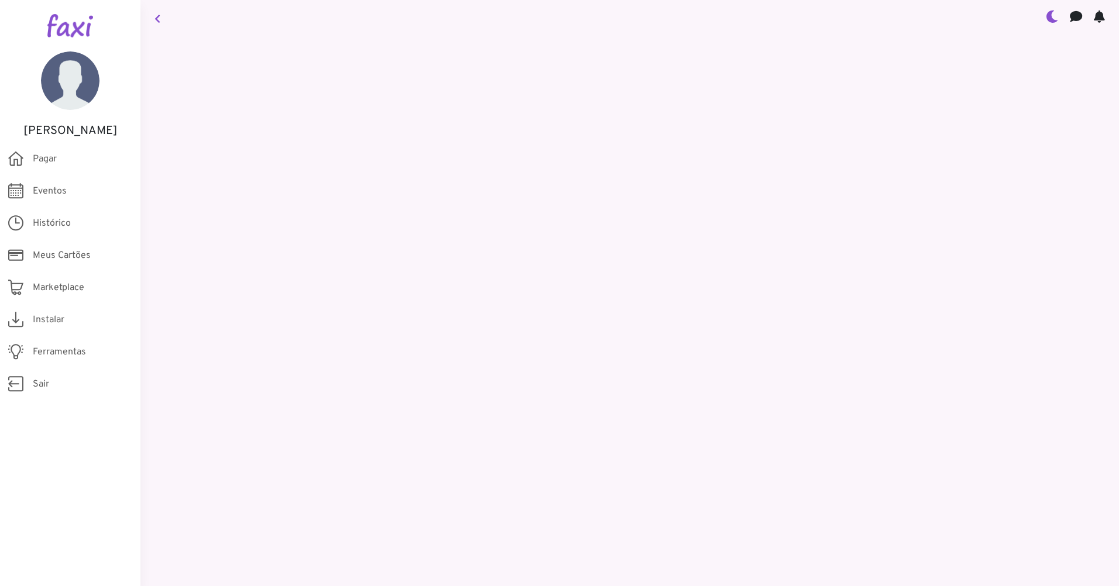 The height and width of the screenshot is (586, 1119). I want to click on span: Pagar, so click(44, 159).